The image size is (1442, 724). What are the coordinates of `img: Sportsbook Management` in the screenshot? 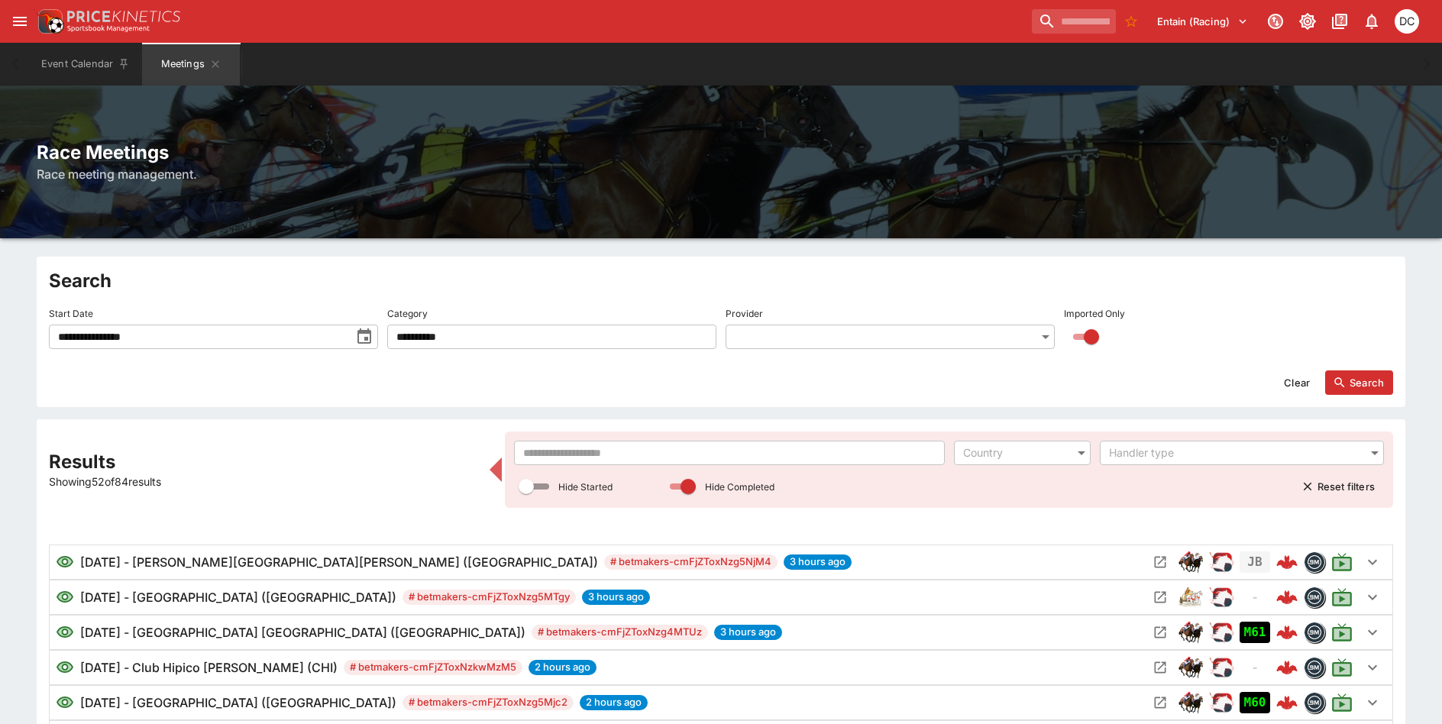 It's located at (108, 28).